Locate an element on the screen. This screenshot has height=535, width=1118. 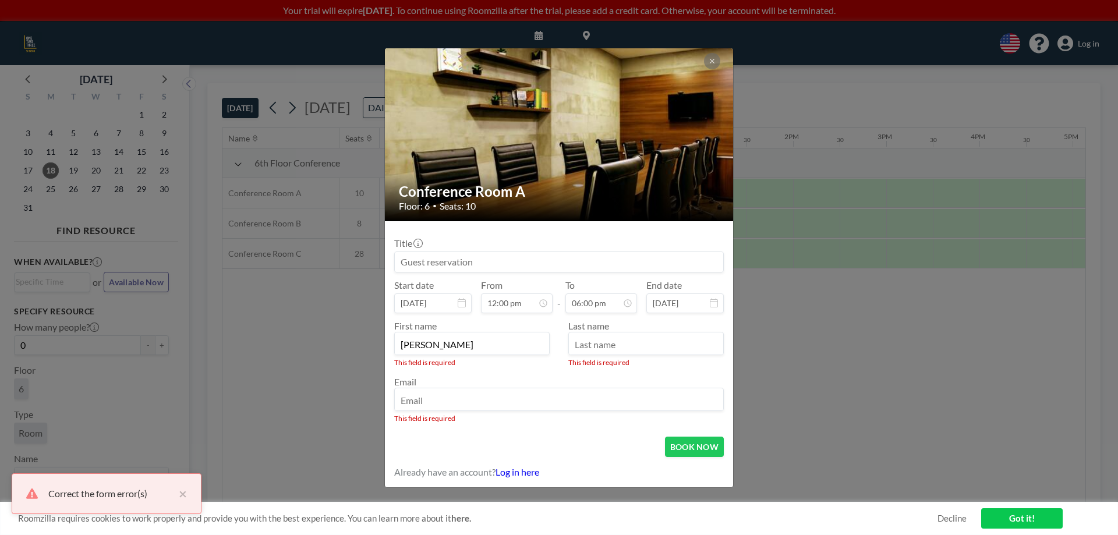
img: 537.jpg is located at coordinates (560, 135).